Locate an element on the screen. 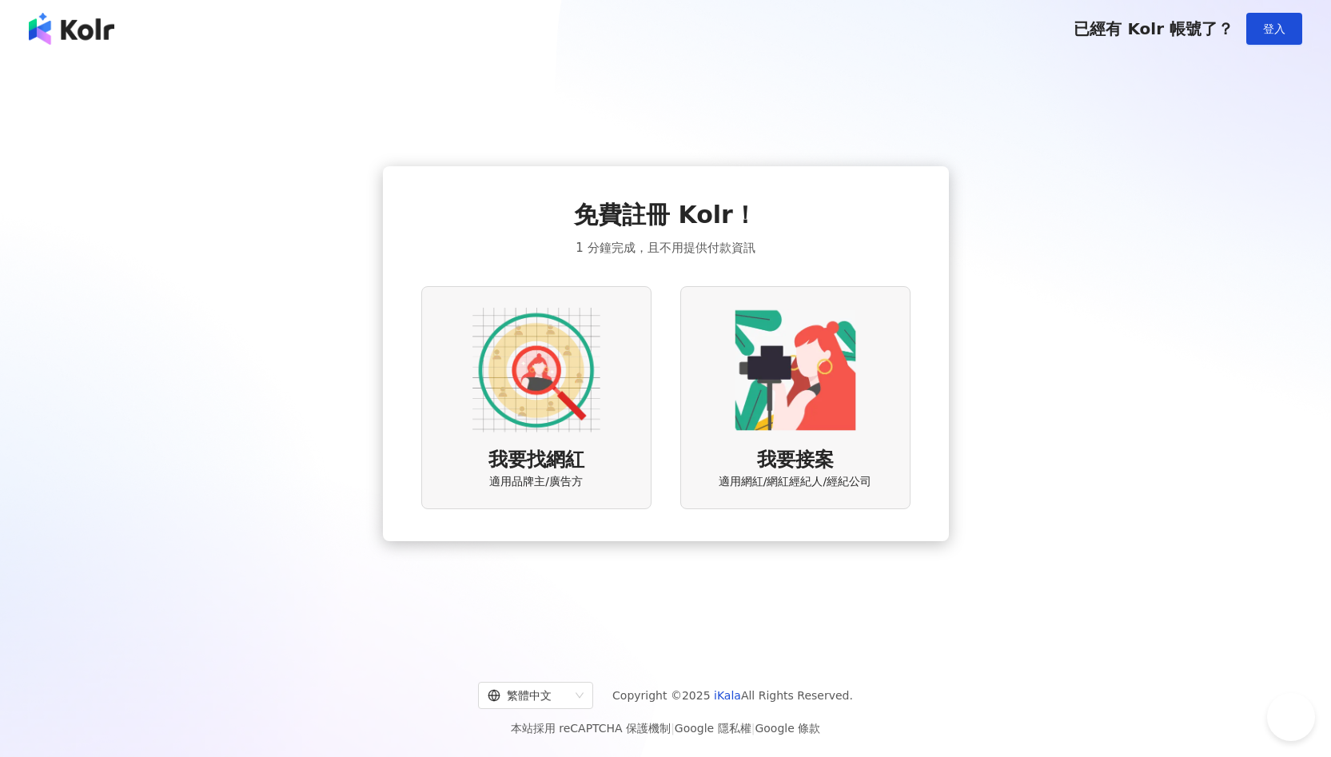  a: Google 隱私權 is located at coordinates (713, 728).